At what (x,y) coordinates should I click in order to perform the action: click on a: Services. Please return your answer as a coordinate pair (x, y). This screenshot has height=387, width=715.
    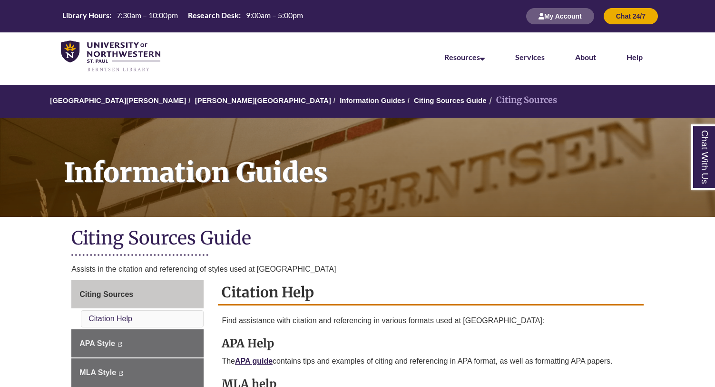
    Looking at the image, I should click on (530, 57).